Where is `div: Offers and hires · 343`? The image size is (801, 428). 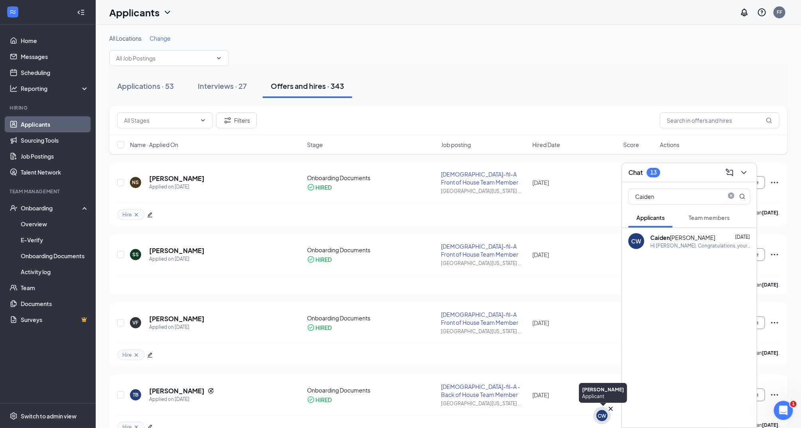
div: Offers and hires · 343 is located at coordinates (308, 86).